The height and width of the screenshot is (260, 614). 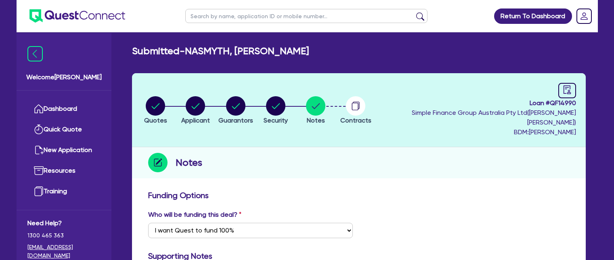 What do you see at coordinates (77, 16) in the screenshot?
I see `img: quest-connect-logo-blue` at bounding box center [77, 16].